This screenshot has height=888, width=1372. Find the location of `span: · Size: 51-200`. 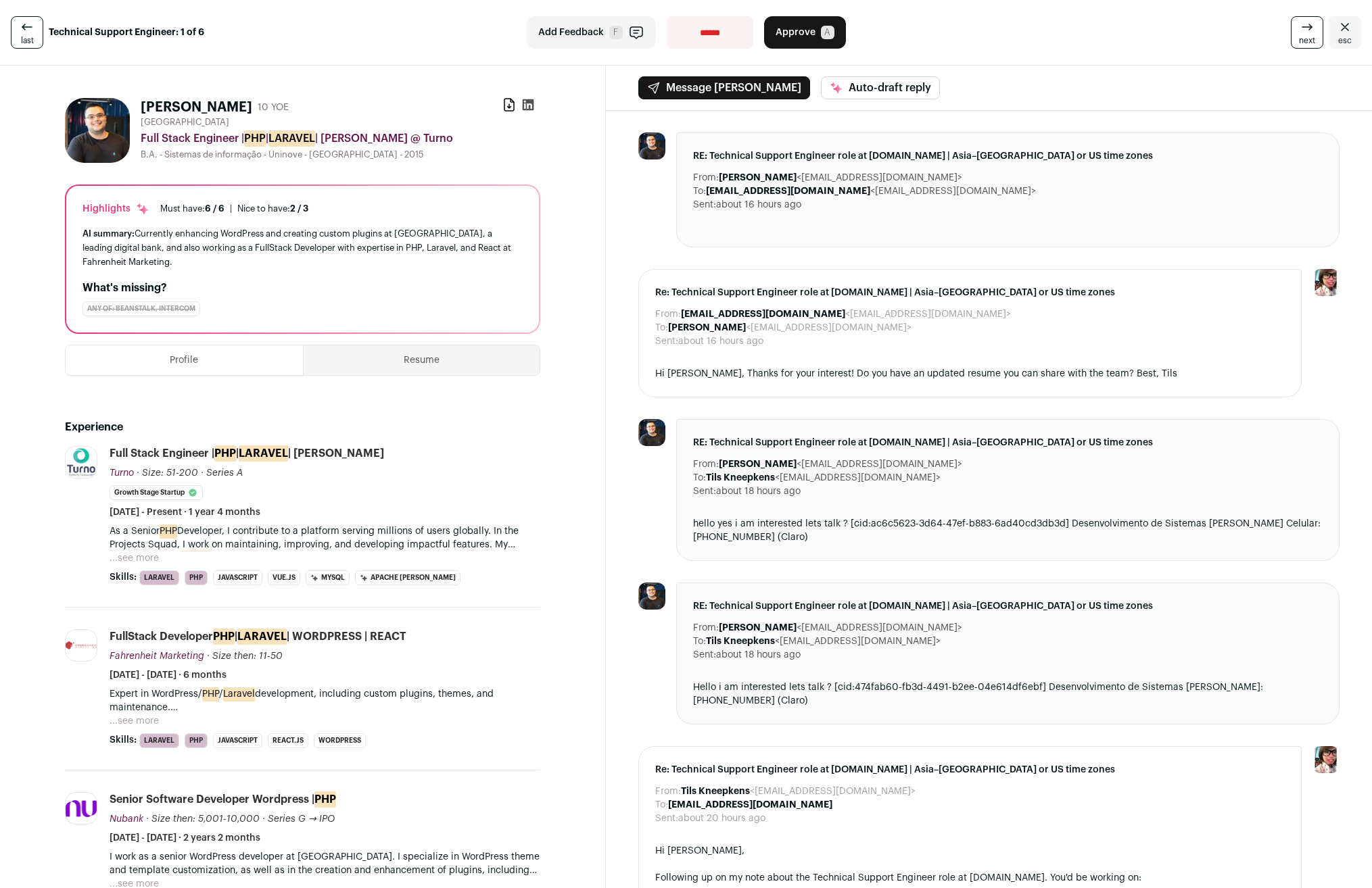

span: · Size: 51-200 is located at coordinates (167, 473).